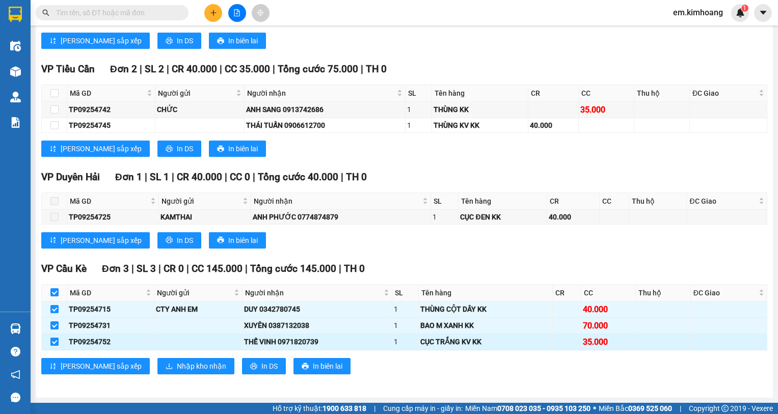 The image size is (778, 414). Describe the element at coordinates (213, 13) in the screenshot. I see `span: plus` at that location.